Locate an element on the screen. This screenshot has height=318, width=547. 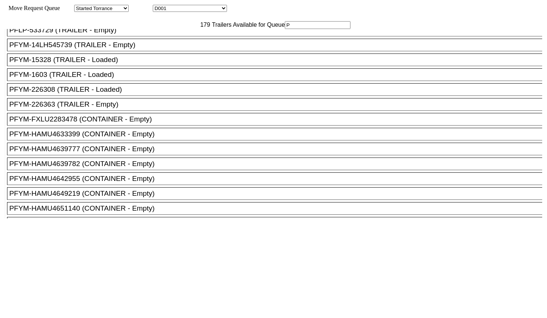
span: Location is located at coordinates (141, 8).